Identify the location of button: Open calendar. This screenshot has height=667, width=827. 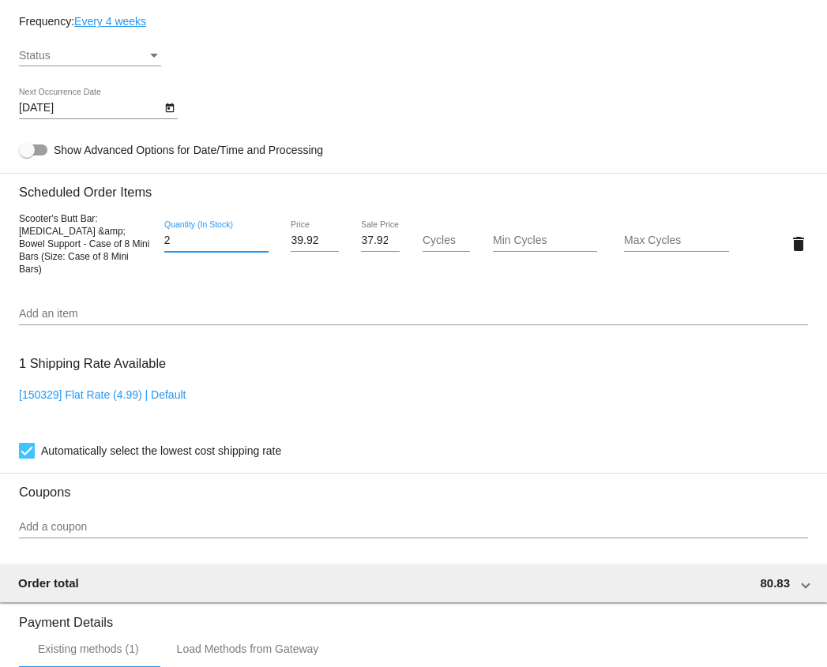
(169, 107).